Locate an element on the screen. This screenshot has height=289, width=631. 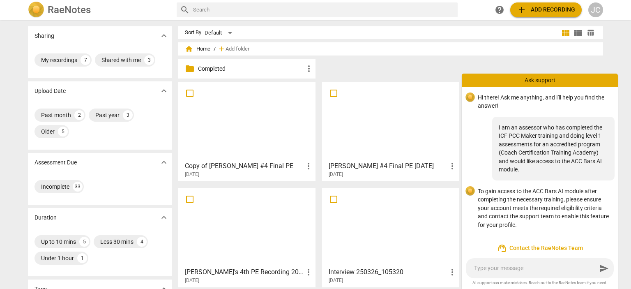
div: I am an assessor who has completed the ICF PCC Maker training and doing level 1 assessments for a... is located at coordinates (553, 148).